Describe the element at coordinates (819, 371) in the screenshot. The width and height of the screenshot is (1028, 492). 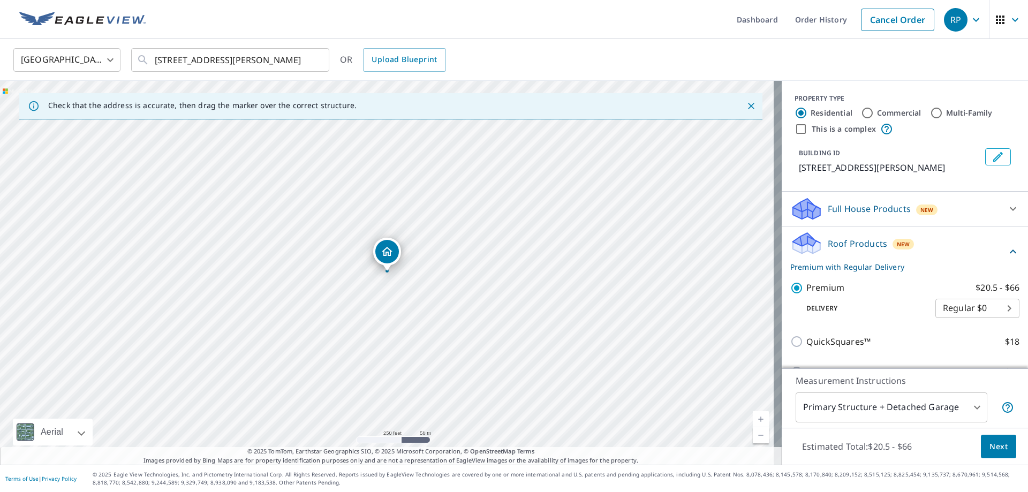
I see `p: Gutter` at that location.